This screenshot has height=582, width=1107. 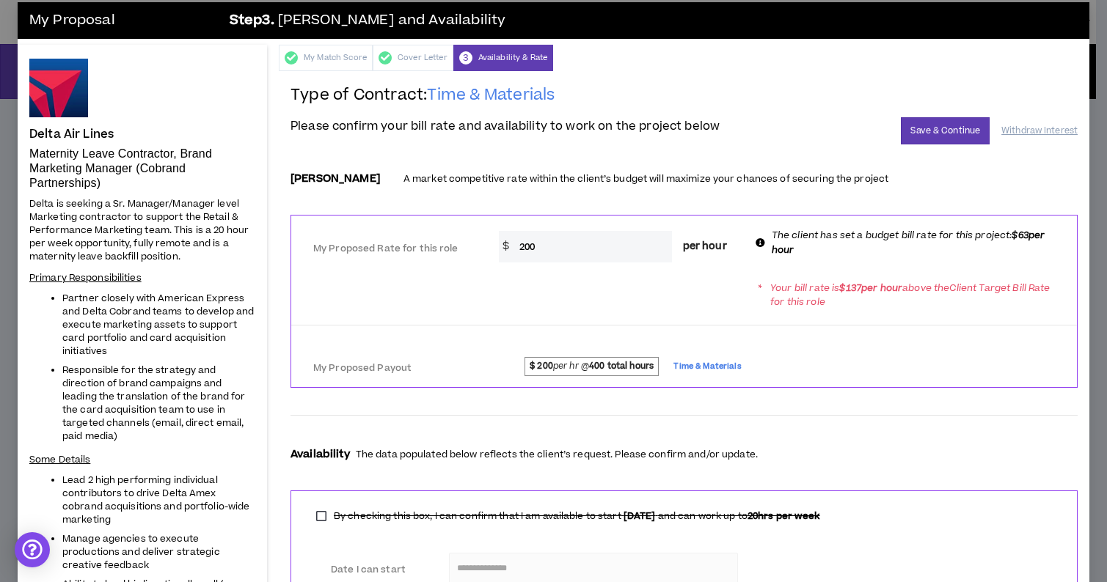 I want to click on span: Partner closely with American Express and Delta Cobrand teams to develop and execute marketing as..., so click(x=158, y=325).